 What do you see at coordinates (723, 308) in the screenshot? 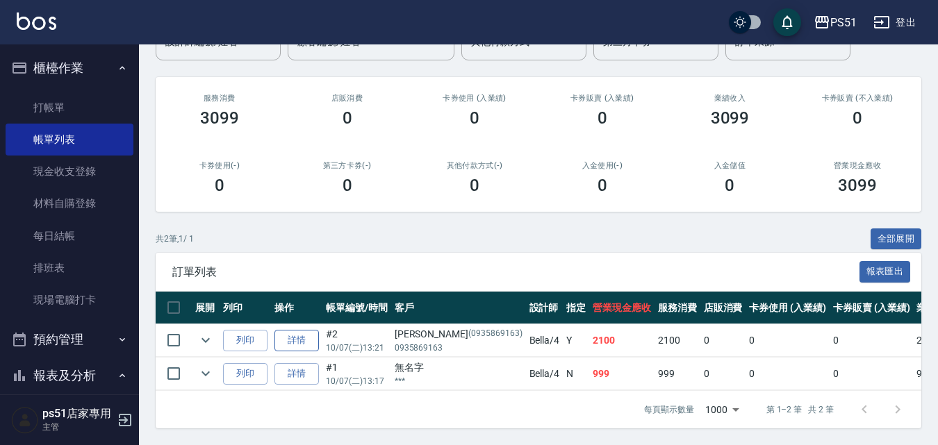
I see `th: 店販消費` at bounding box center [723, 308].